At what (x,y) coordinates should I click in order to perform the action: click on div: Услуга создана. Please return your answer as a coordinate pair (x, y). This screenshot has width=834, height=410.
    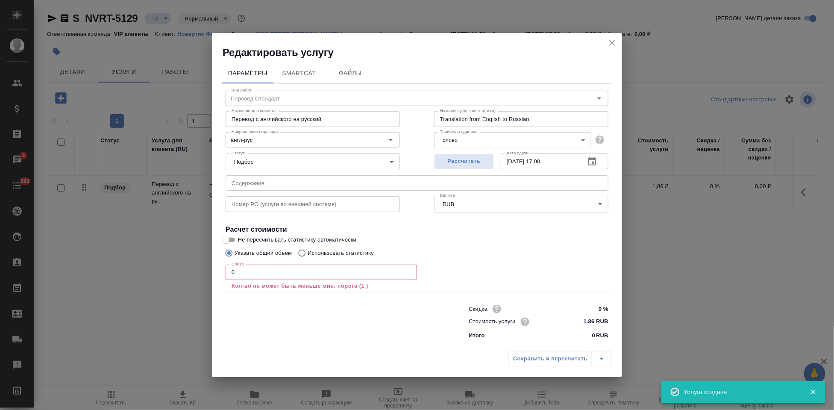
    Looking at the image, I should click on (740, 392).